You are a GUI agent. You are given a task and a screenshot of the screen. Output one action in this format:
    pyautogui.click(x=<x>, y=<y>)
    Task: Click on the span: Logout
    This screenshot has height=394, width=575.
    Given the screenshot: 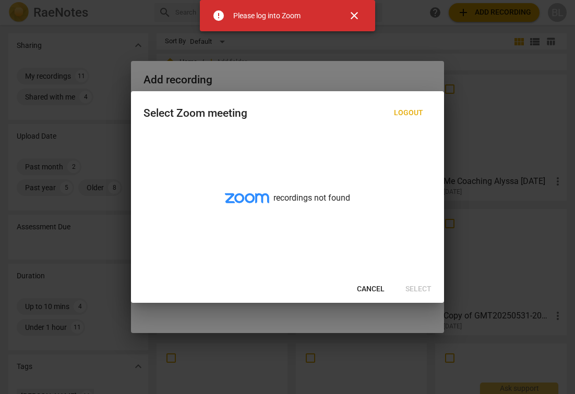 What is the action you would take?
    pyautogui.click(x=408, y=113)
    